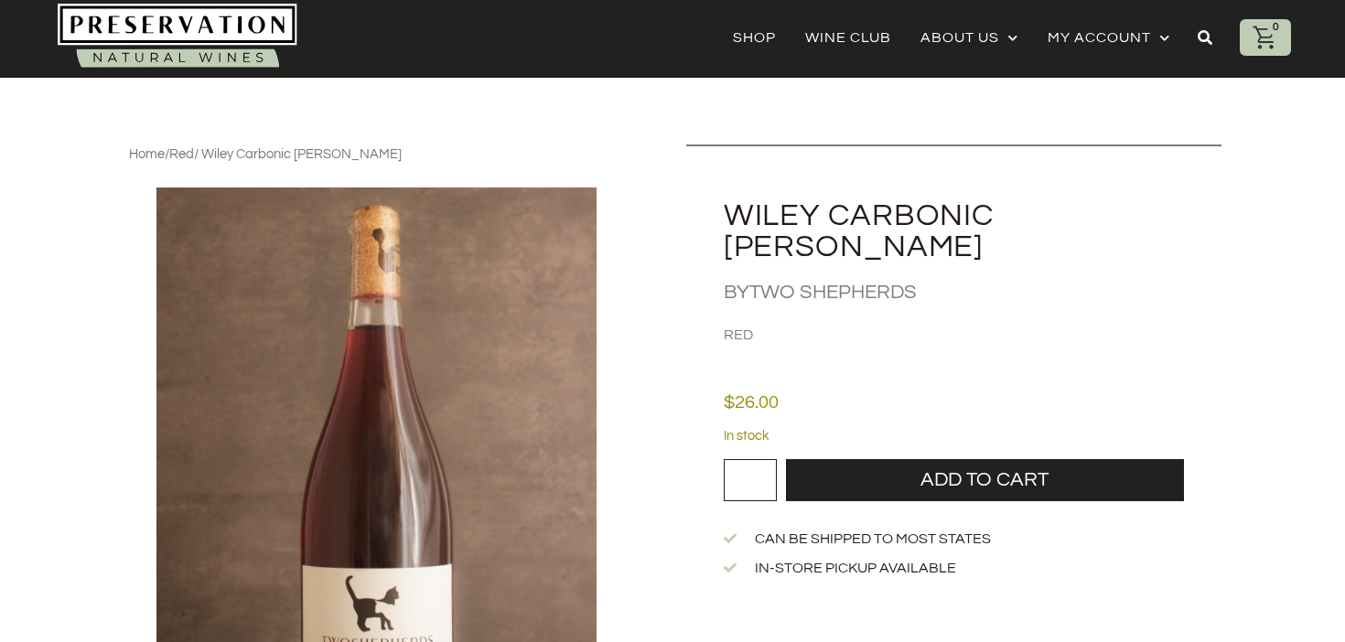 The width and height of the screenshot is (1345, 642). What do you see at coordinates (751, 403) in the screenshot?
I see `bdi: 26.00` at bounding box center [751, 403].